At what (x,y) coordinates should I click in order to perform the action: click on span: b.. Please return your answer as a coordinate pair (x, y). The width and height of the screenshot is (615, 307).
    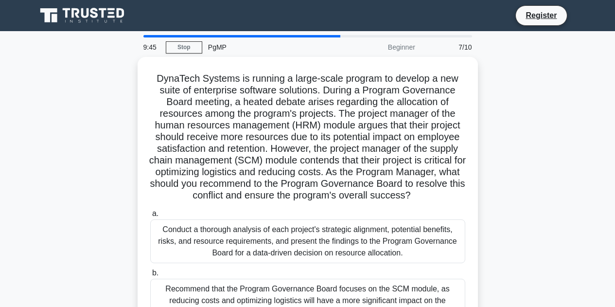
    Looking at the image, I should click on (155, 272).